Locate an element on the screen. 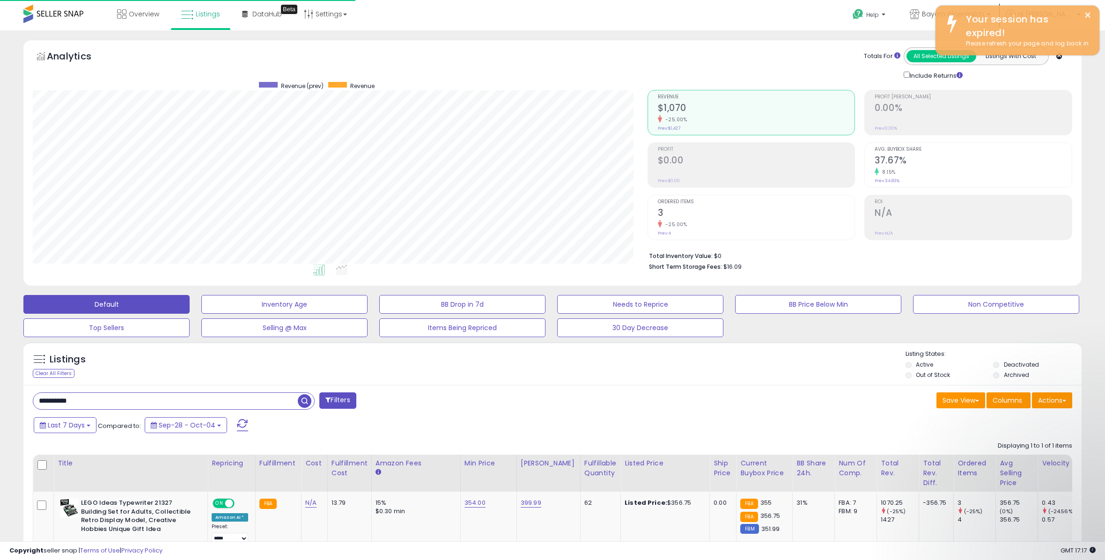 Image resolution: width=1105 pixels, height=560 pixels. div: Ship Price is located at coordinates (723, 468).